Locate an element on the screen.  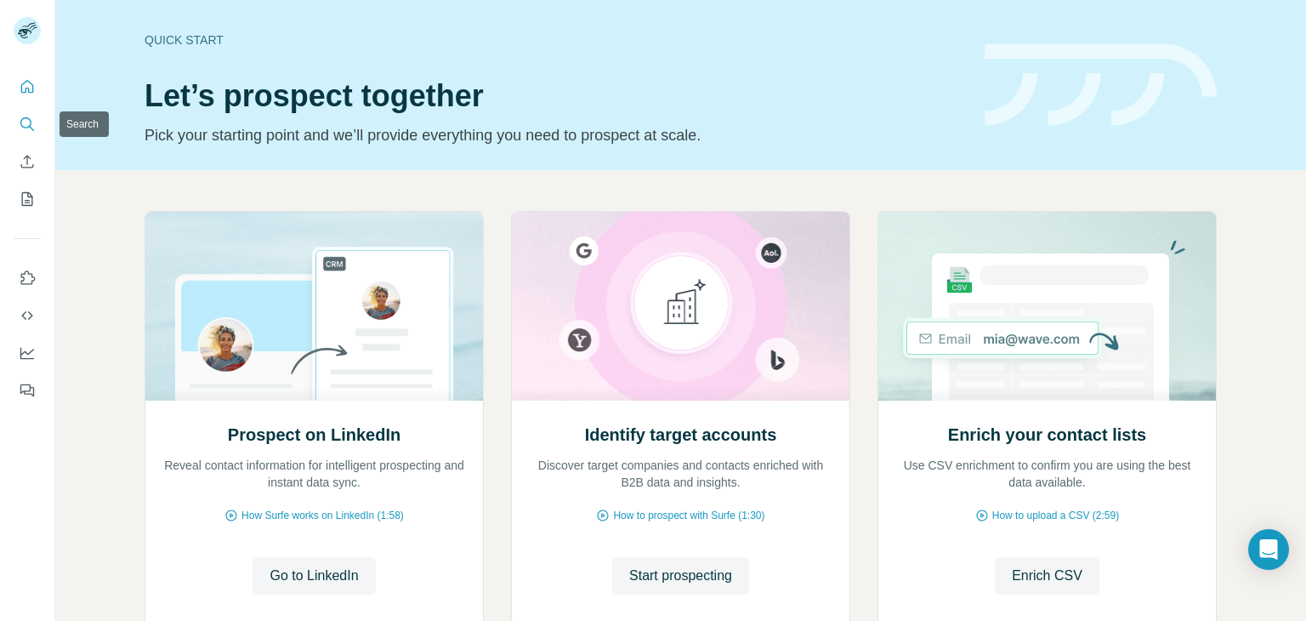
h1: Let’s prospect together is located at coordinates (554, 96).